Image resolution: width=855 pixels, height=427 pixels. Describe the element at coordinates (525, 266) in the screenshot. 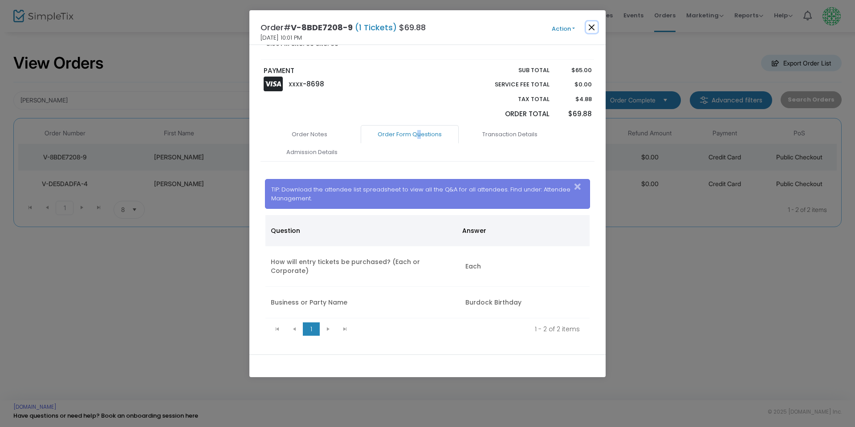

I see `td: Each` at that location.